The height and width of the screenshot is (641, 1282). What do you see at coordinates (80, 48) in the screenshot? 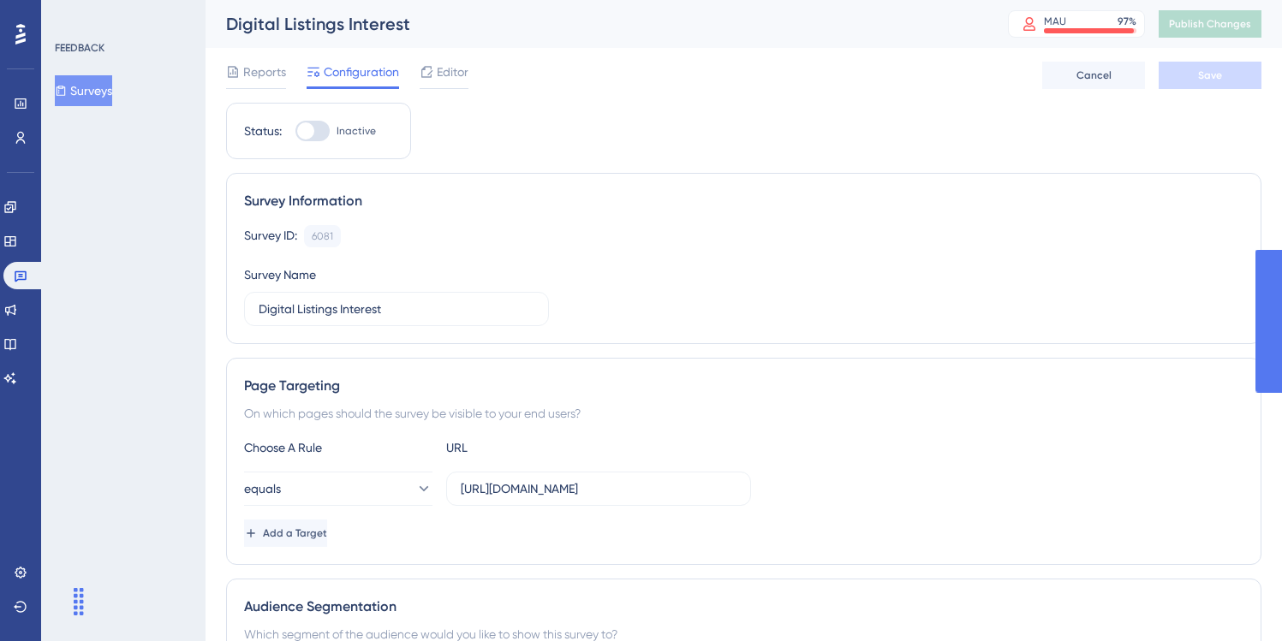
I see `div: FEEDBACK` at bounding box center [80, 48].